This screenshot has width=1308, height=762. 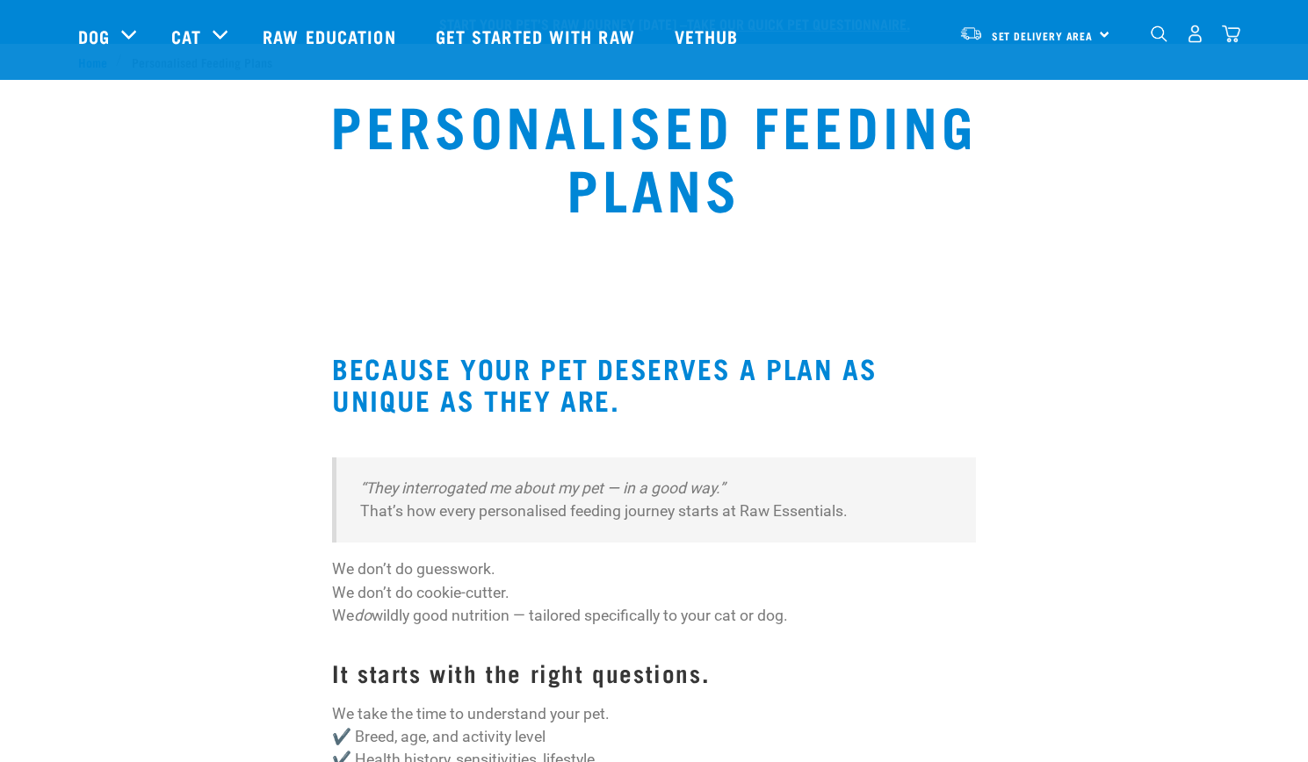 What do you see at coordinates (1158, 33) in the screenshot?
I see `img: home-icon-1@2x.png` at bounding box center [1158, 33].